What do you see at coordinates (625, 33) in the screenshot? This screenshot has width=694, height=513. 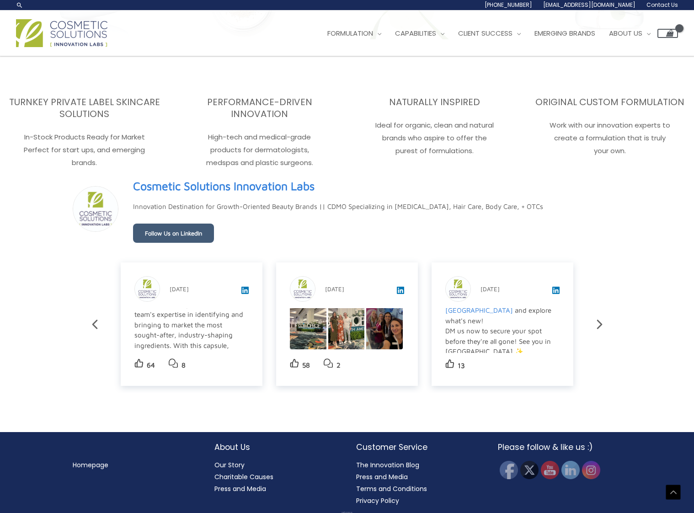 I see `span: About Us` at bounding box center [625, 33].